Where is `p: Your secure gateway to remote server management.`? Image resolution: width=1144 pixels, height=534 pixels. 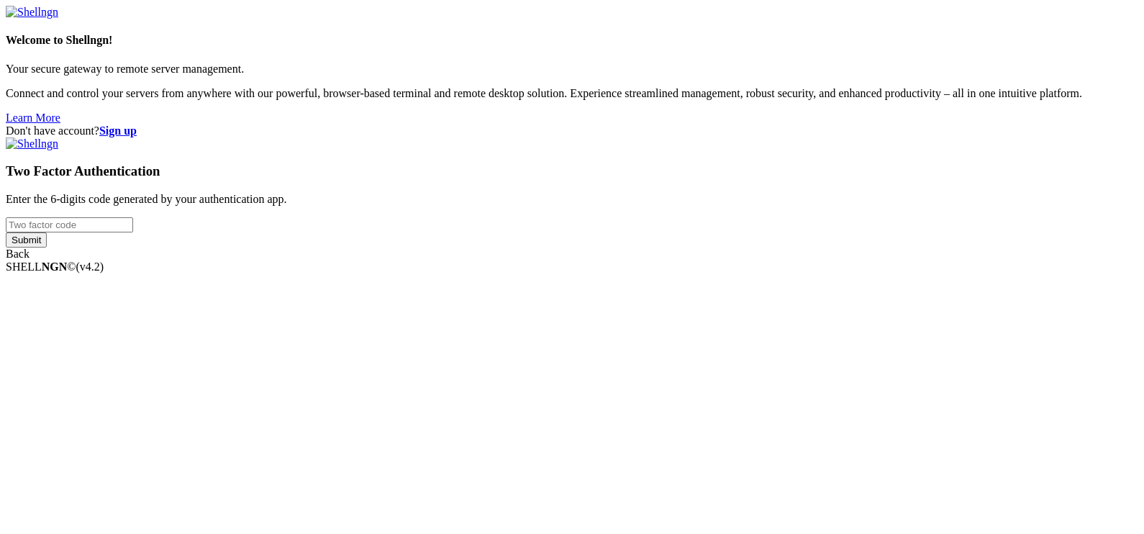 p: Your secure gateway to remote server management. is located at coordinates (572, 69).